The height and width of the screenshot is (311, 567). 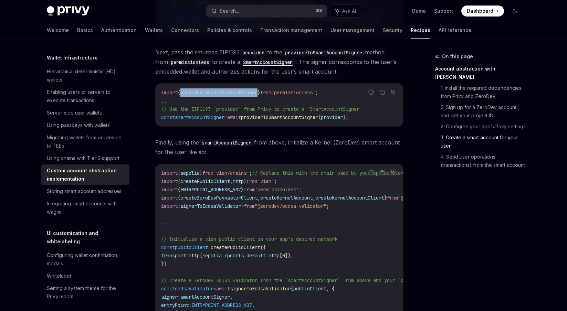 I want to click on a: Demo, so click(x=419, y=11).